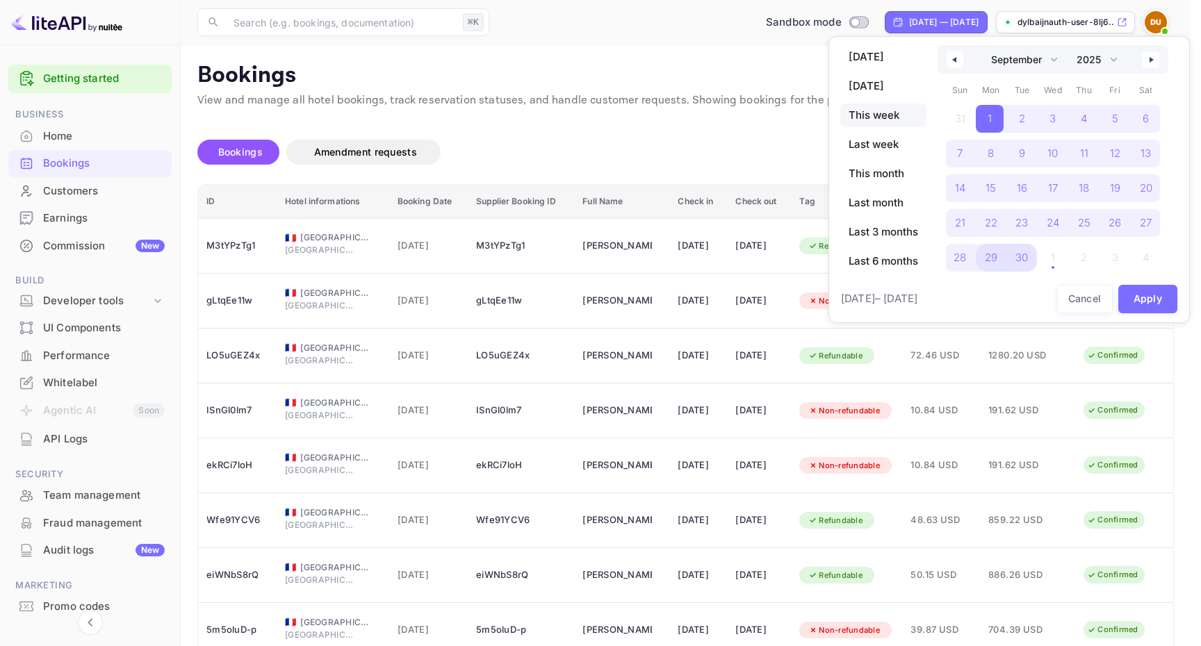 The image size is (1201, 646). Describe the element at coordinates (1145, 150) in the screenshot. I see `button: 13` at that location.